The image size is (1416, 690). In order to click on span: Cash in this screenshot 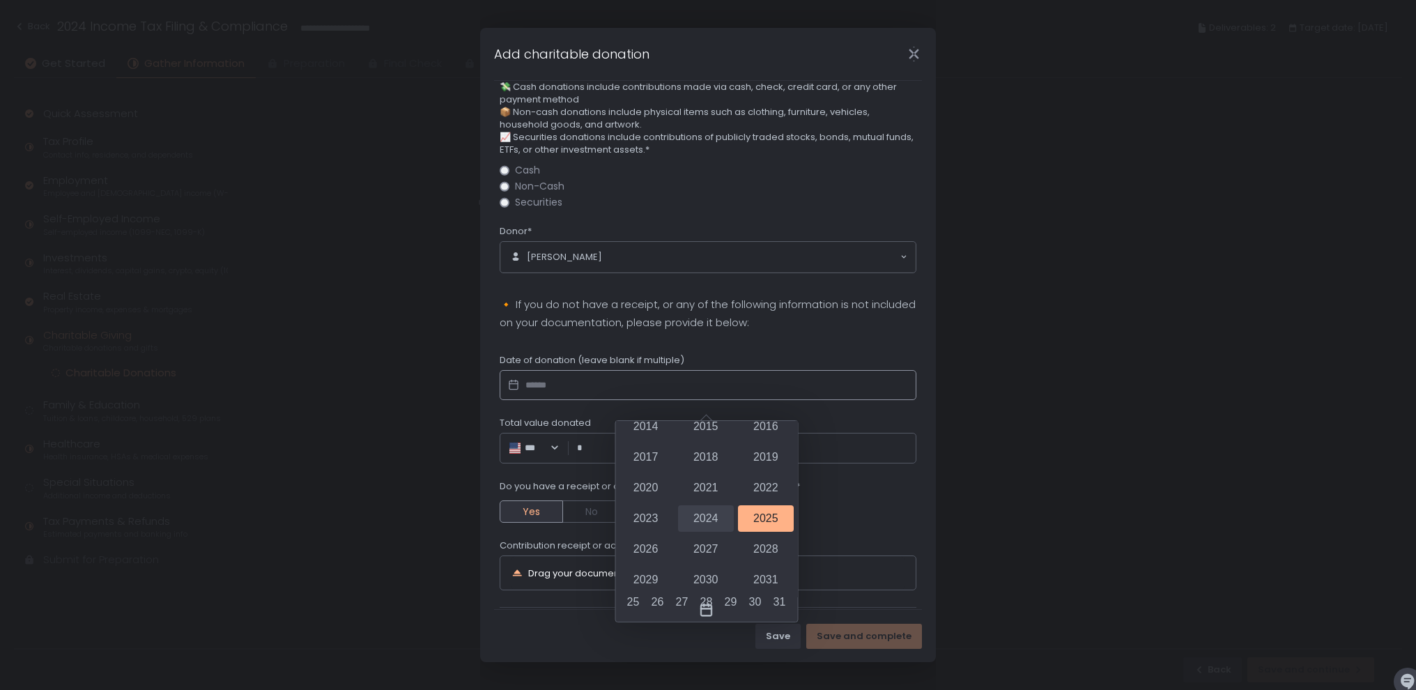, I will do `click(527, 170)`.